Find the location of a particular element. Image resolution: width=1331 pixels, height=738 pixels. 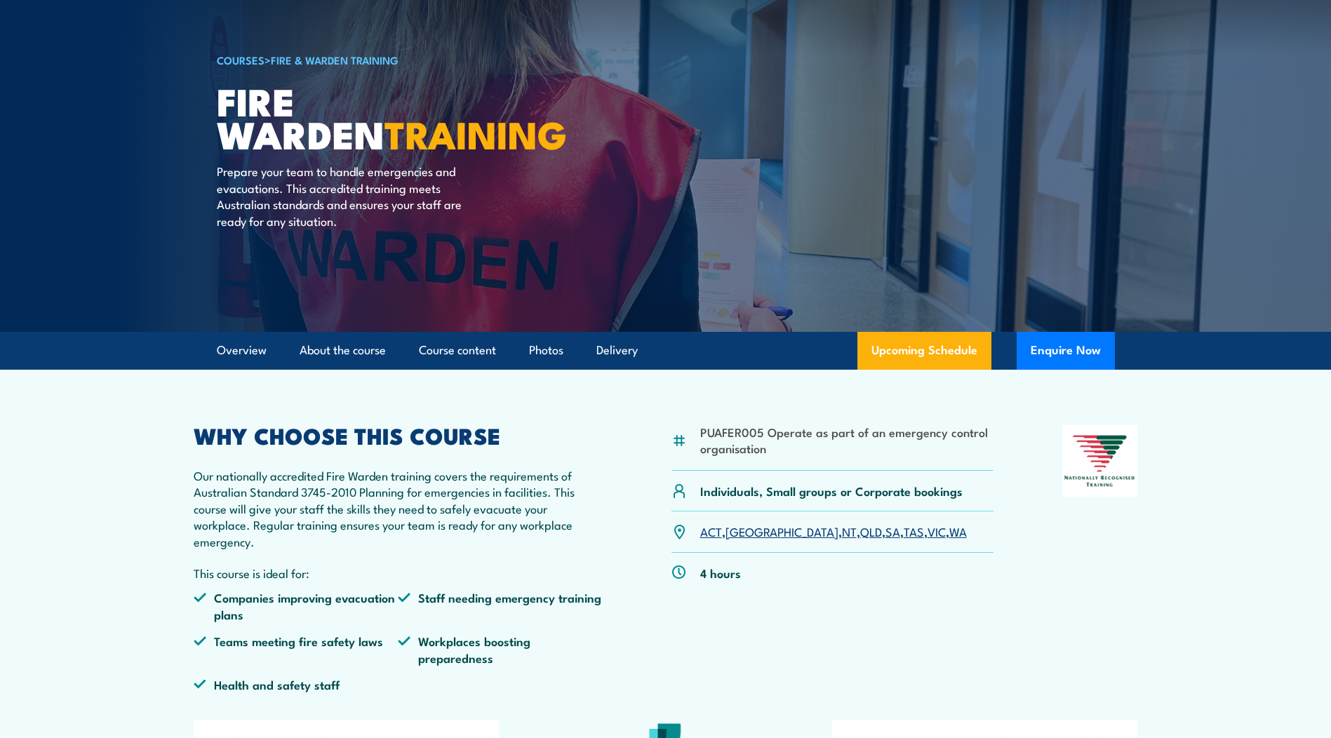

li: Companies improving evacuation plans is located at coordinates (296, 605).